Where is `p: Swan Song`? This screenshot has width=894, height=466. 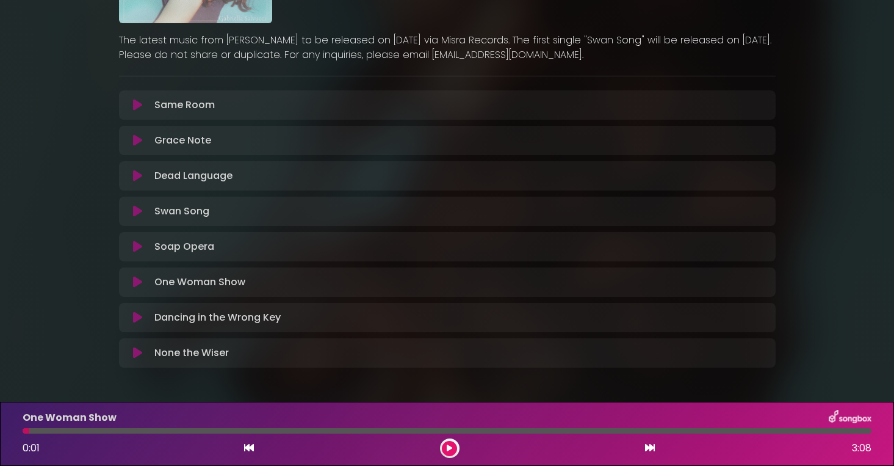
p: Swan Song is located at coordinates (182, 211).